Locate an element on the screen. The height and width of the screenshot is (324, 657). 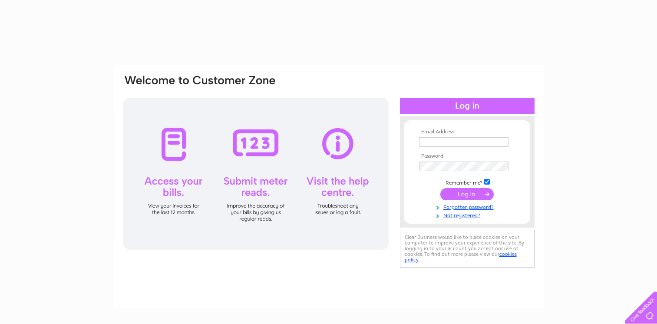
th: Password: is located at coordinates (467, 156).